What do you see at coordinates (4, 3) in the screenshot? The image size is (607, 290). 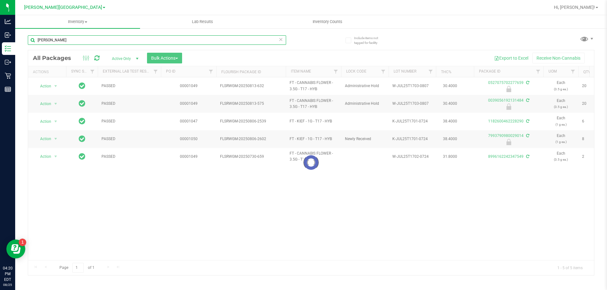 I see `span: 1` at bounding box center [4, 3].